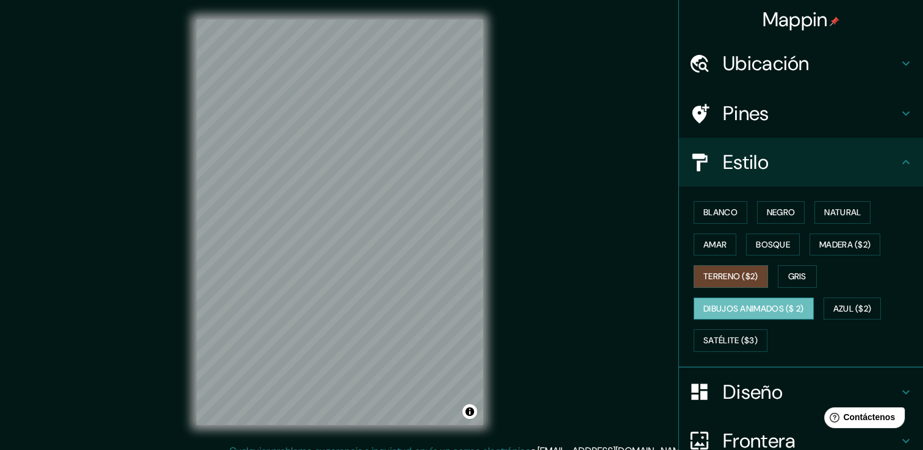  Describe the element at coordinates (852, 309) in the screenshot. I see `font: Azul ($2)` at that location.